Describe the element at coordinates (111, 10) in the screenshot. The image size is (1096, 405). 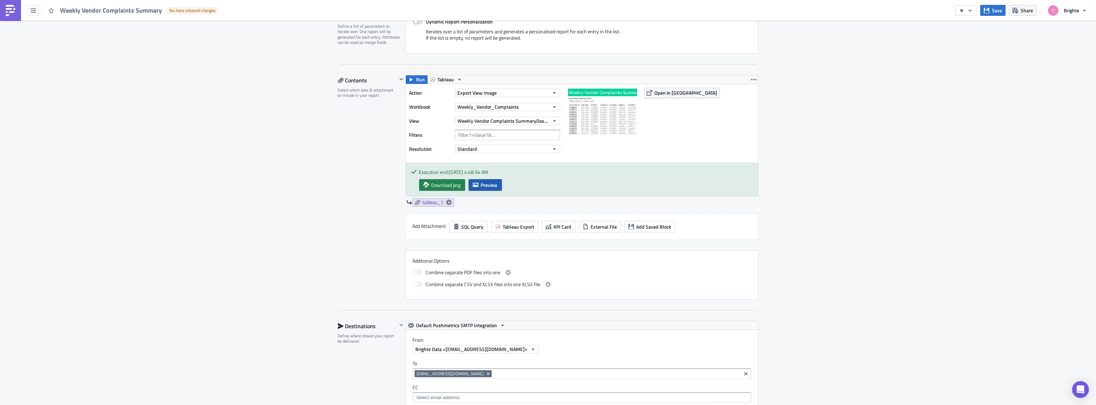
I see `span: Weekly Vendor Complaints Summary` at that location.